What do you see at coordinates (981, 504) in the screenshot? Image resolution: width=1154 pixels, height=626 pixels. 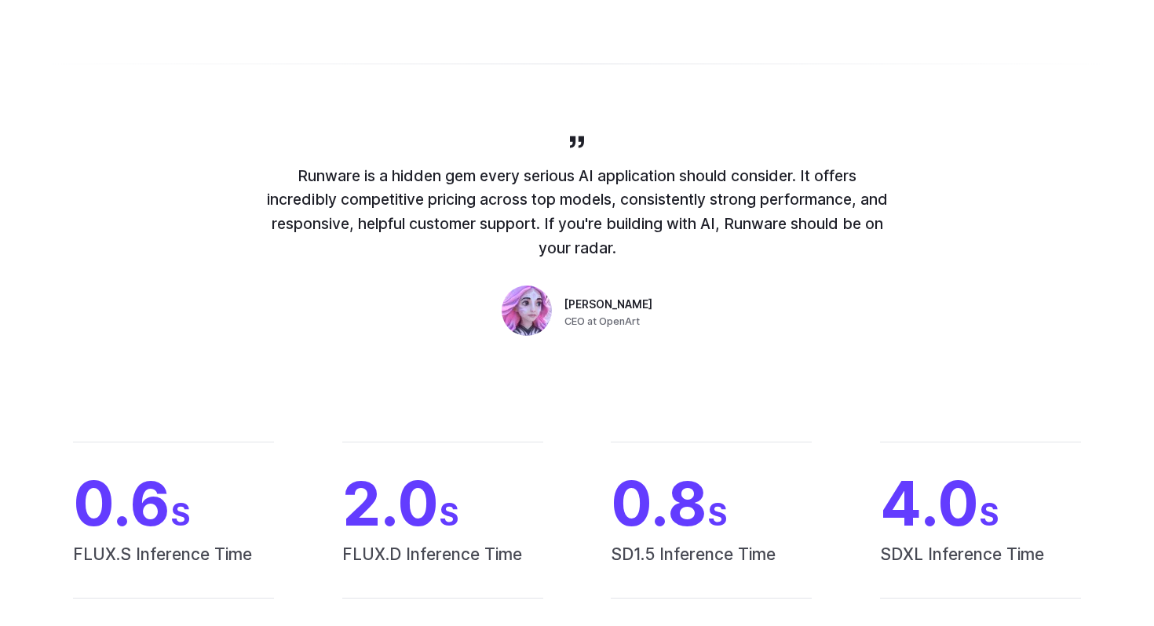 I see `span: 4.0` at bounding box center [981, 504].